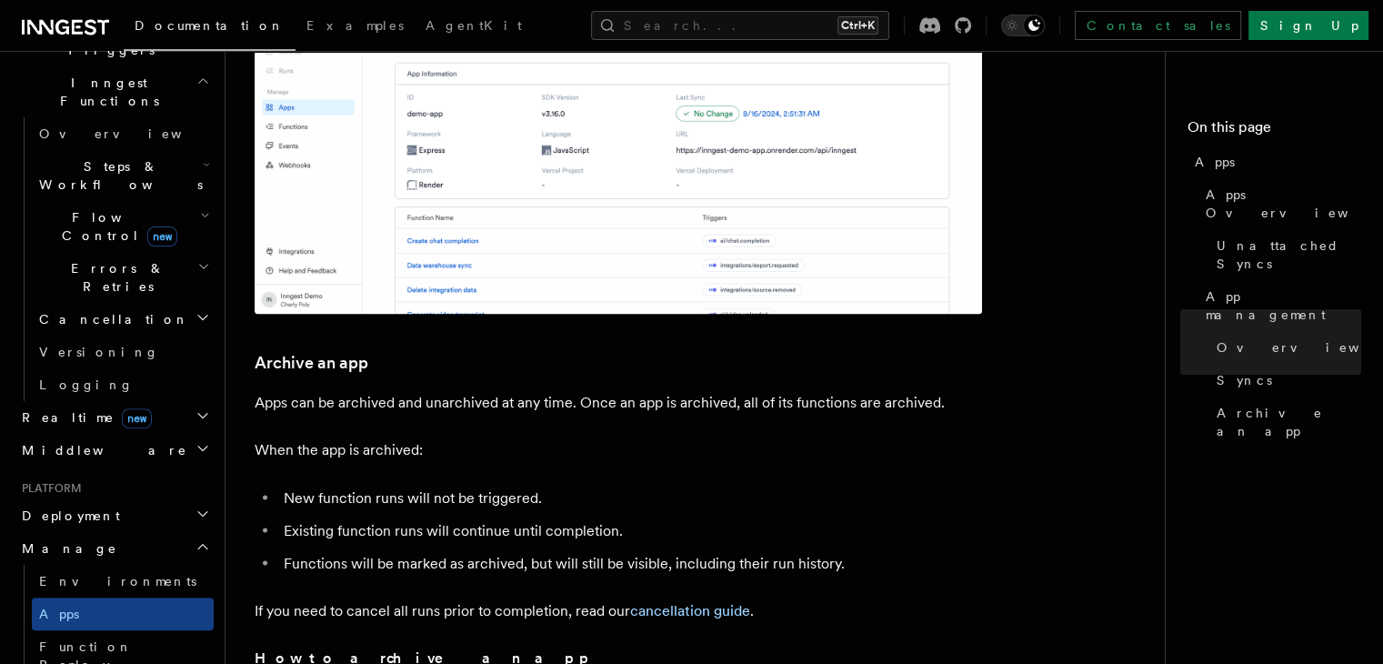  Describe the element at coordinates (355, 27) in the screenshot. I see `a: Examples` at that location.